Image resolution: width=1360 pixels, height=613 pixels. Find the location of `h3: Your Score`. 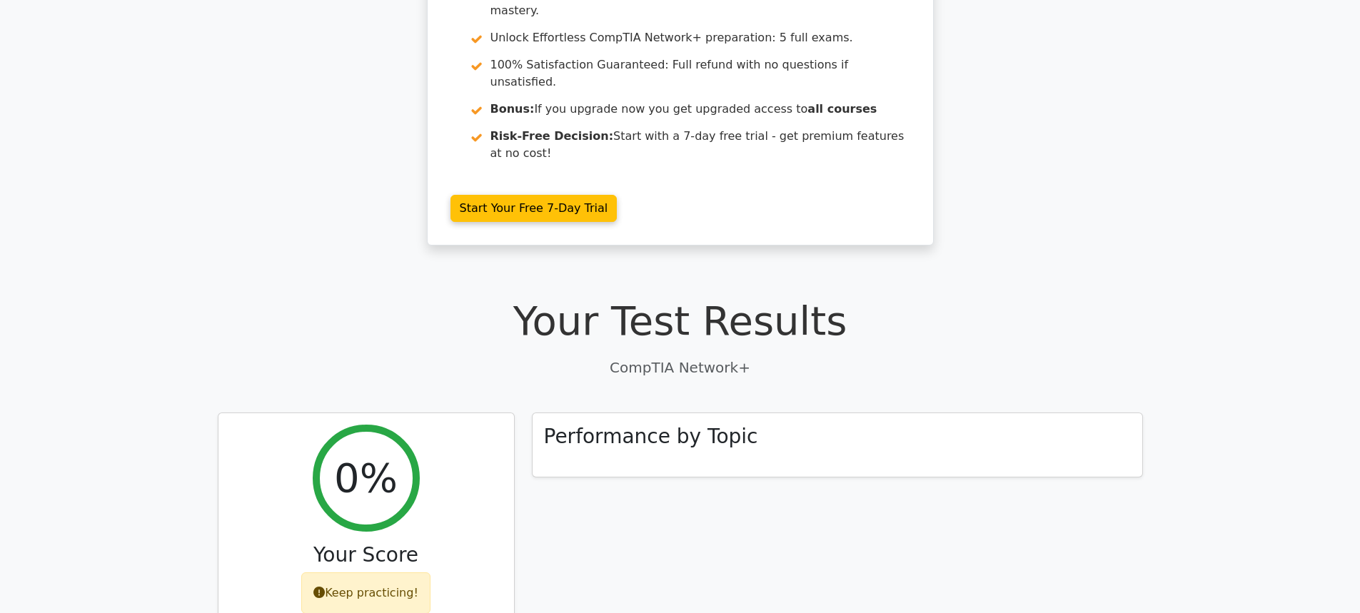

h3: Your Score is located at coordinates (366, 555).